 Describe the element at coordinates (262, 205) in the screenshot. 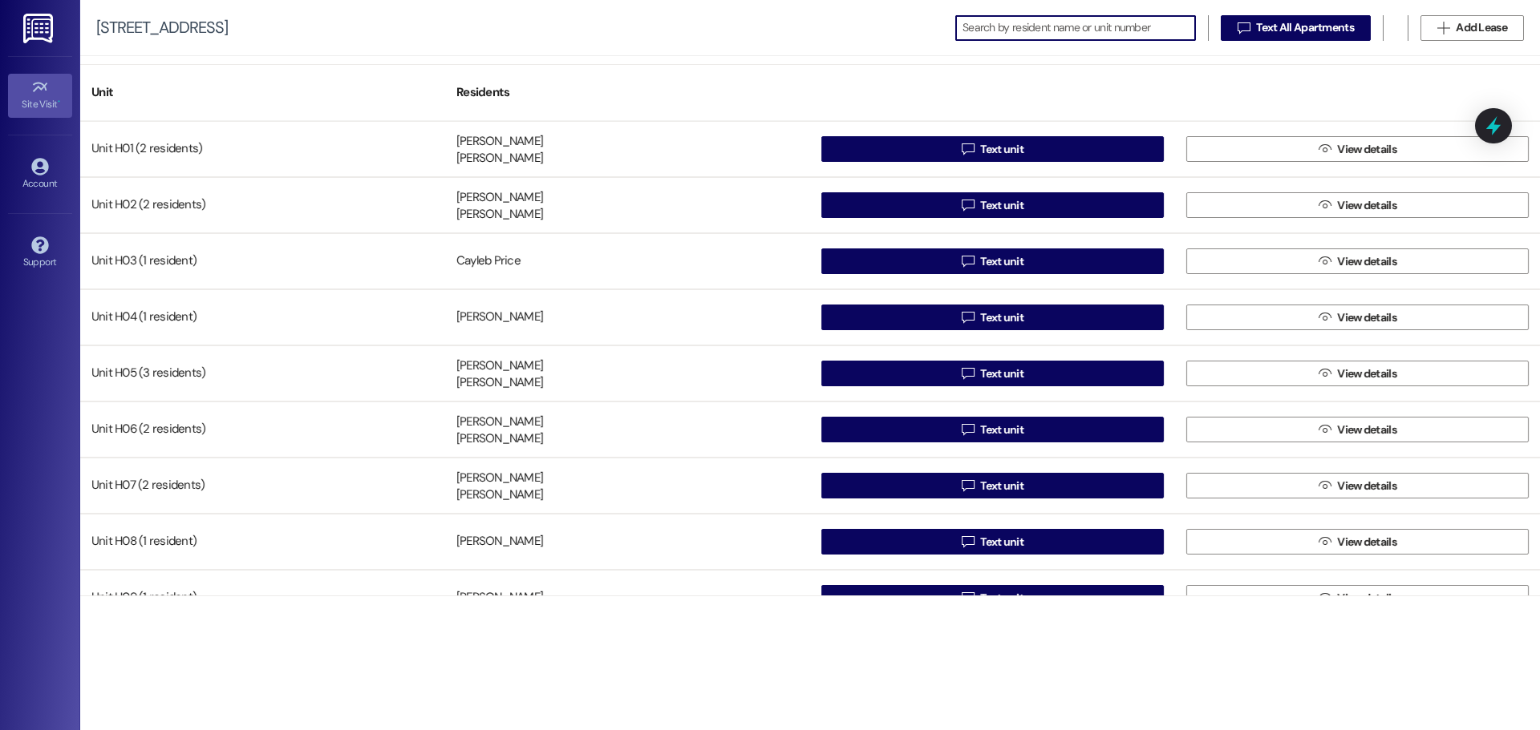

I see `div: Unit H02 (2 residents)` at that location.